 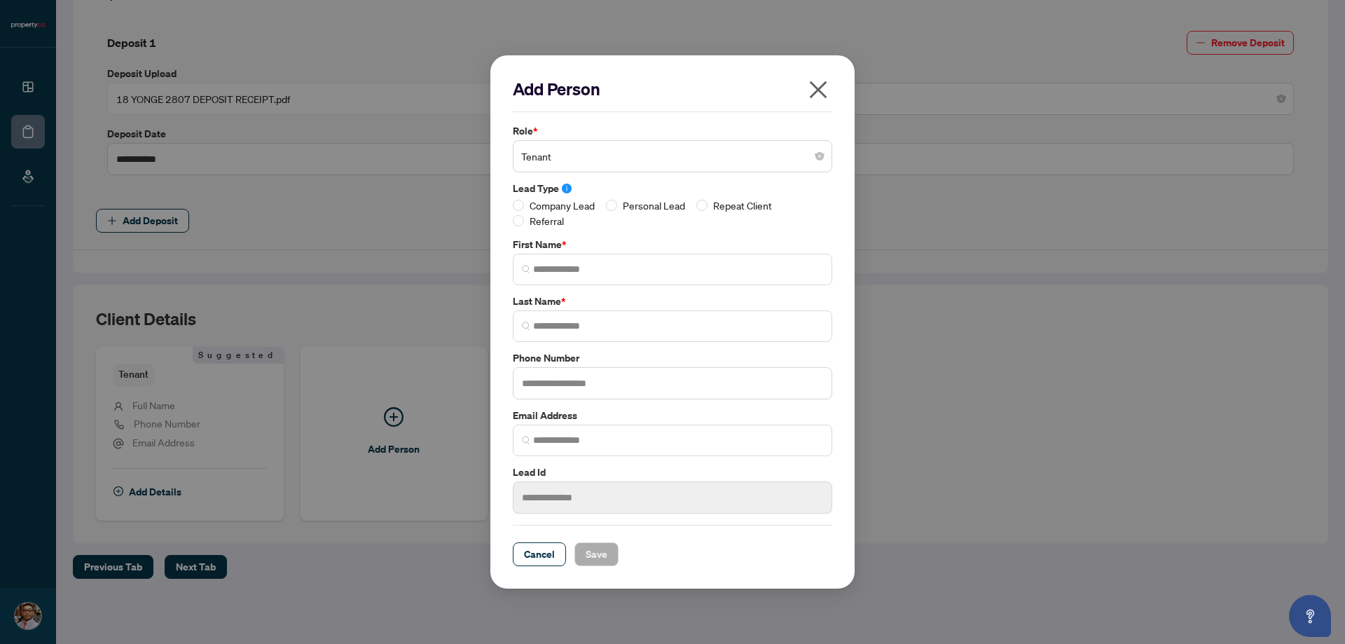 I want to click on button: Cancel, so click(x=539, y=554).